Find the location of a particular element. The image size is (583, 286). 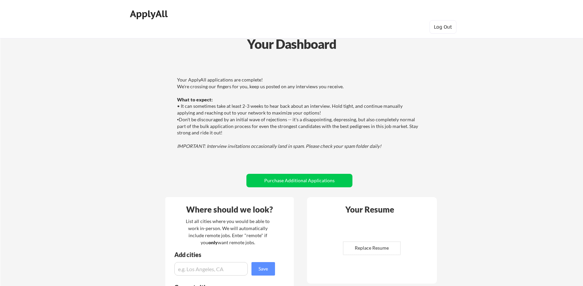

strong: What to expect: is located at coordinates (195, 99).